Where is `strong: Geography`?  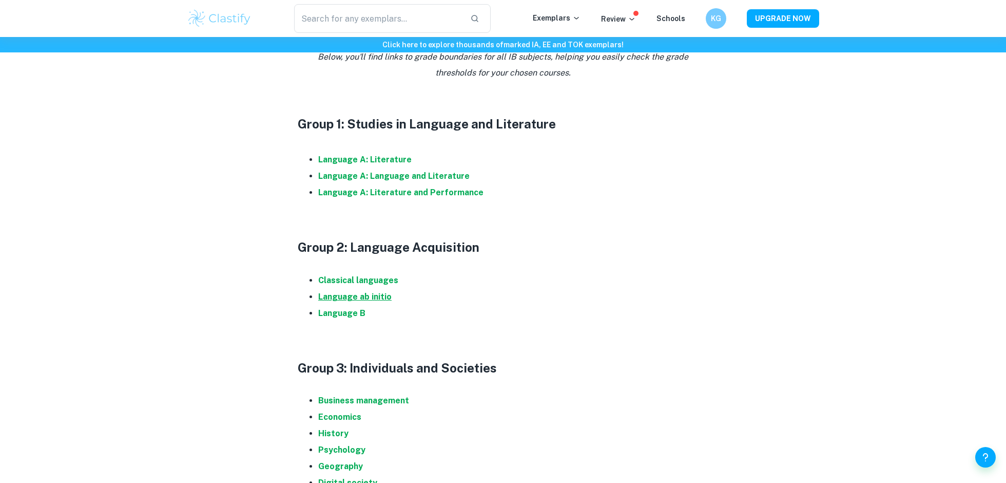 strong: Geography is located at coordinates (340, 466).